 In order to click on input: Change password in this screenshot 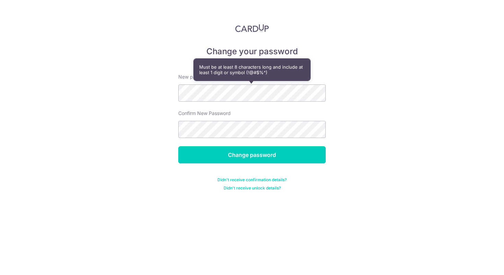, I will do `click(252, 155)`.